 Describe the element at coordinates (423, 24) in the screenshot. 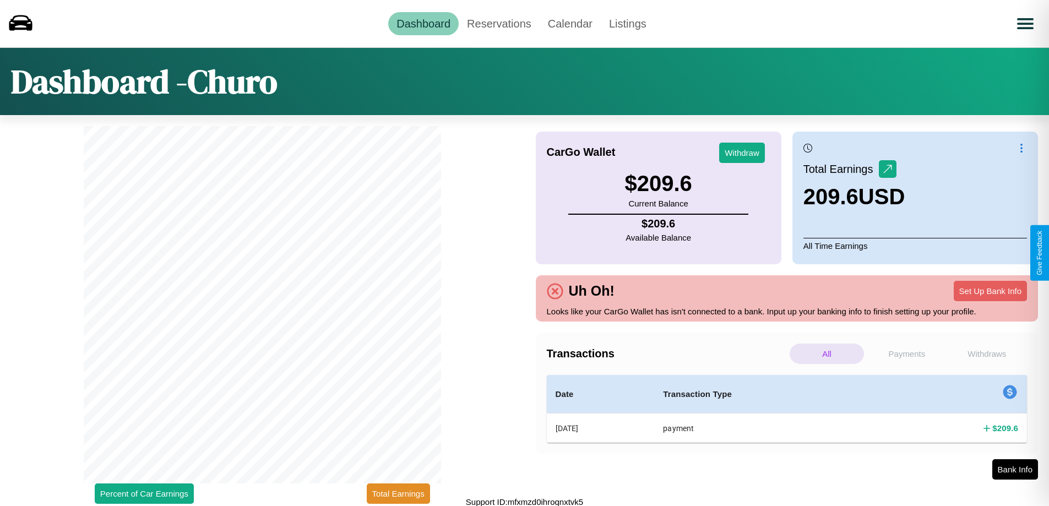

I see `a: Dashboard` at that location.